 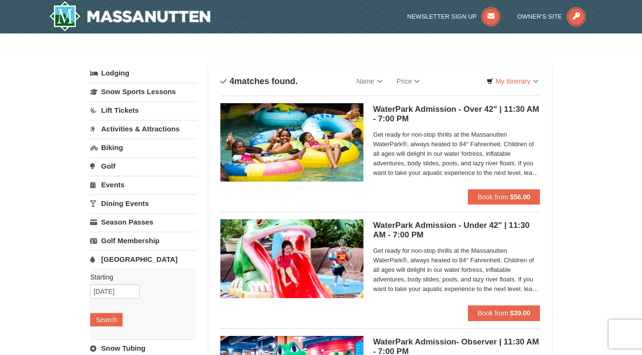 What do you see at coordinates (540, 16) in the screenshot?
I see `span: Owner's Site` at bounding box center [540, 16].